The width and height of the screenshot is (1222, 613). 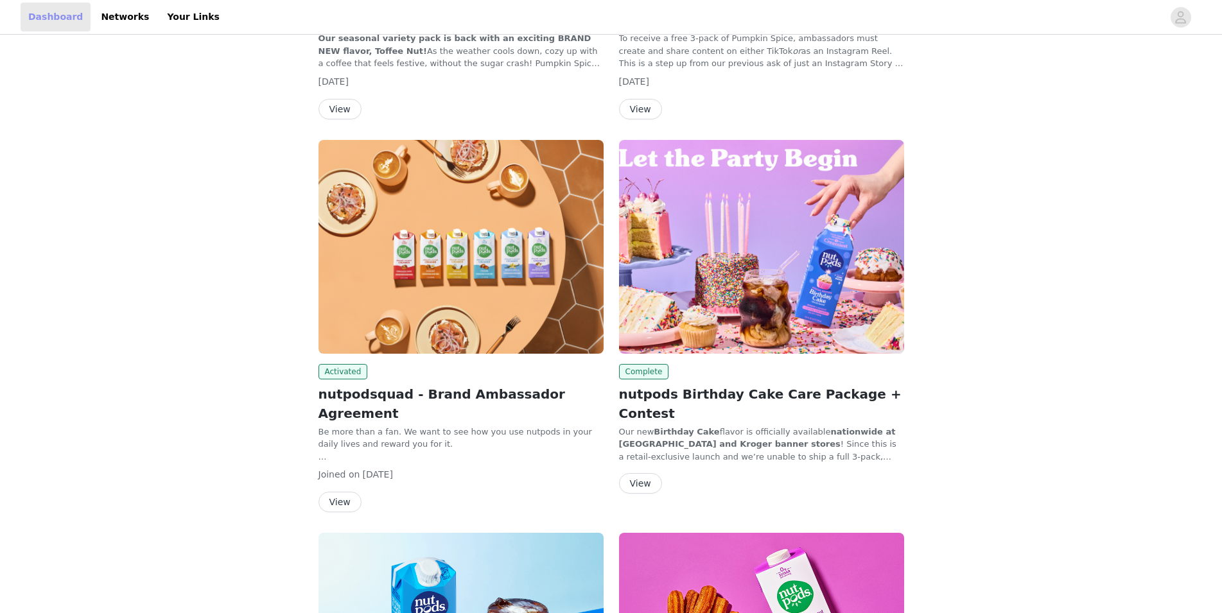 What do you see at coordinates (55, 17) in the screenshot?
I see `a: Dashboard` at bounding box center [55, 17].